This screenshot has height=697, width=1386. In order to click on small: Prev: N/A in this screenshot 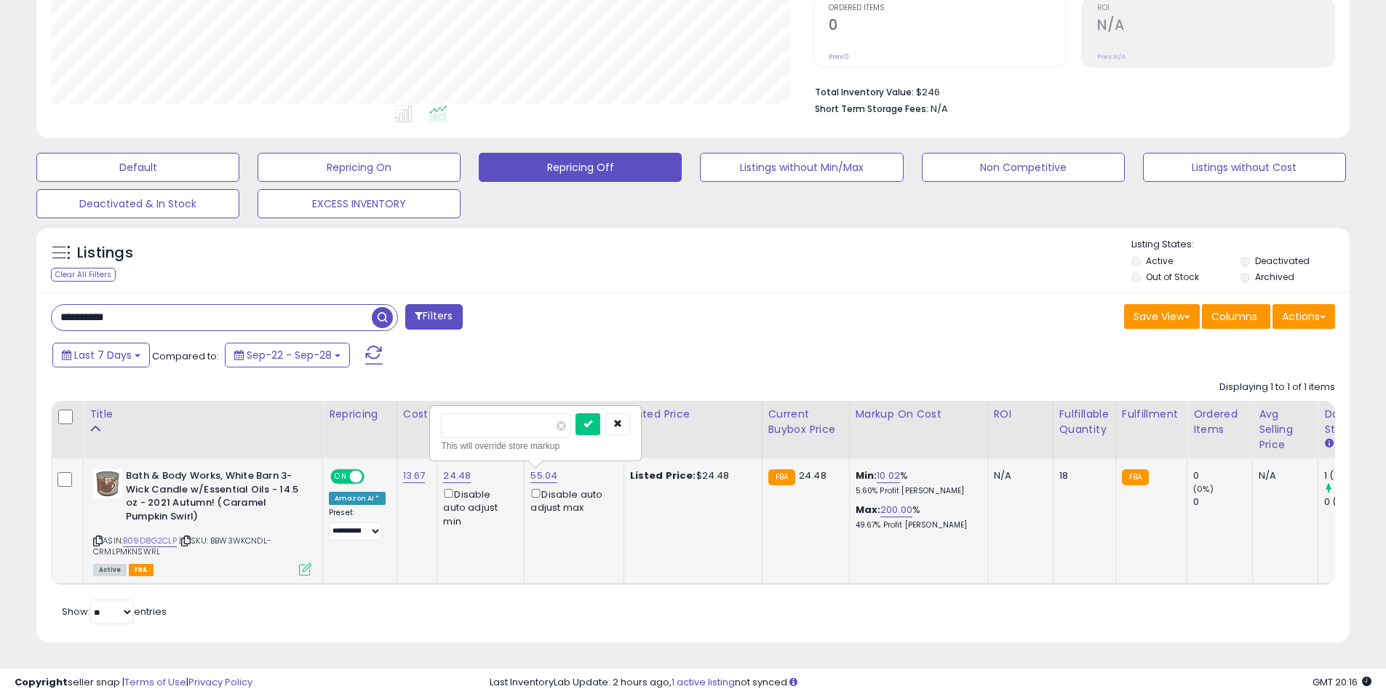, I will do `click(1111, 57)`.